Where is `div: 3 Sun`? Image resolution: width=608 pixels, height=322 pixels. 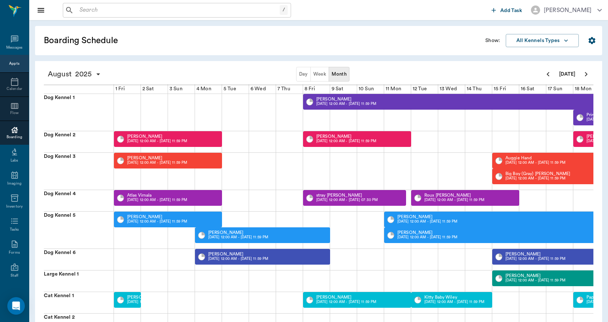
div: 3 Sun is located at coordinates (176, 89).